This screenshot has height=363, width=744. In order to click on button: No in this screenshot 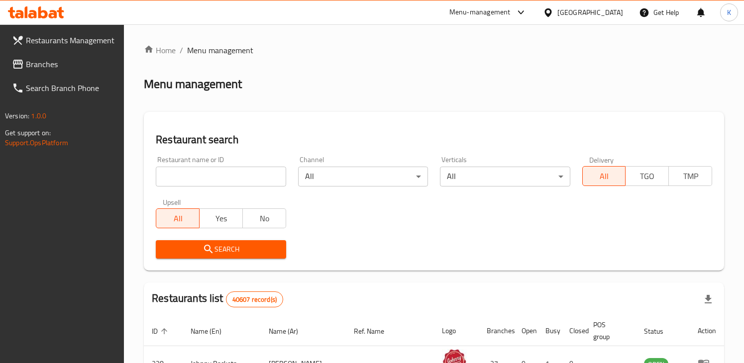, I will do `click(264, 218)`.